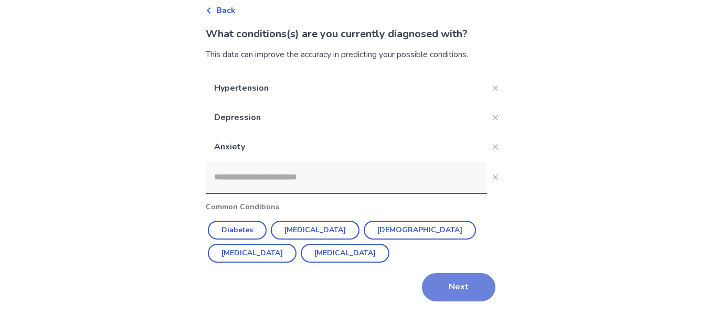  What do you see at coordinates (346, 147) in the screenshot?
I see `p: Anxiety` at bounding box center [346, 147].